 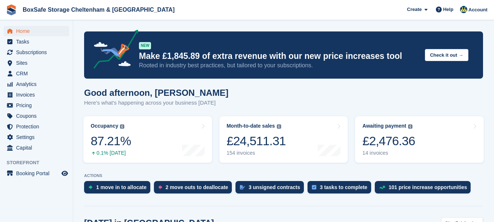 I want to click on span: Booking Portal, so click(x=38, y=173).